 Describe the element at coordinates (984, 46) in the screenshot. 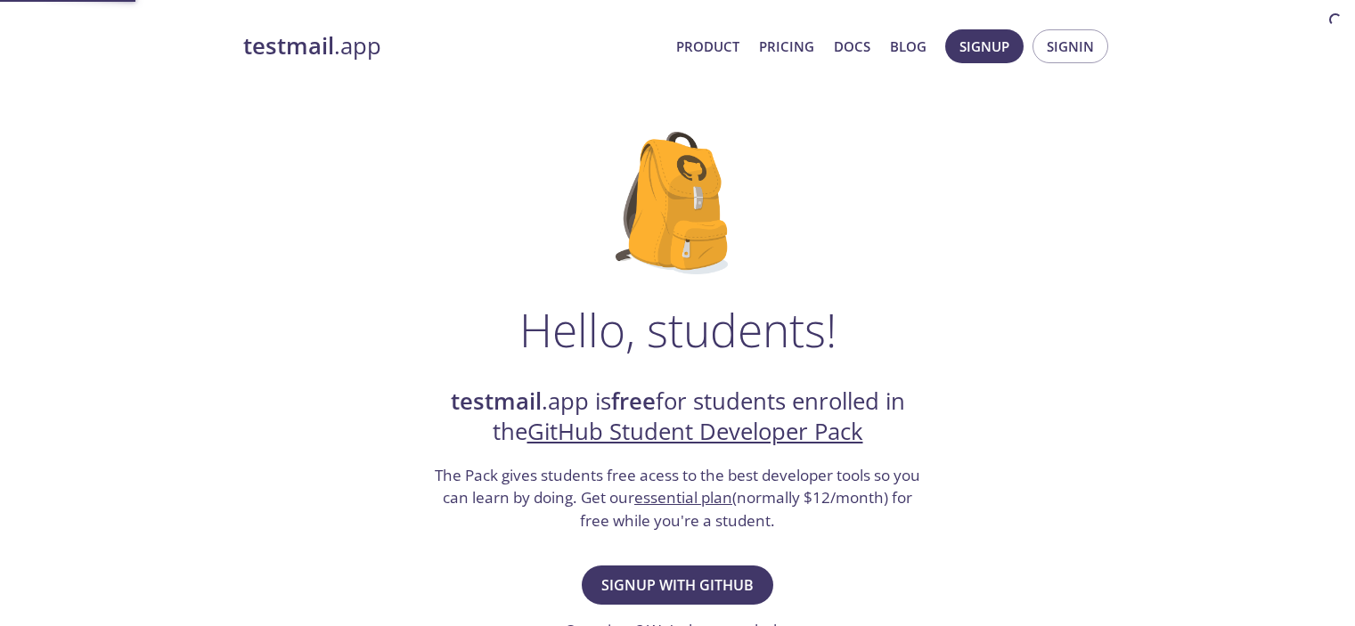

I see `span: Signup` at that location.